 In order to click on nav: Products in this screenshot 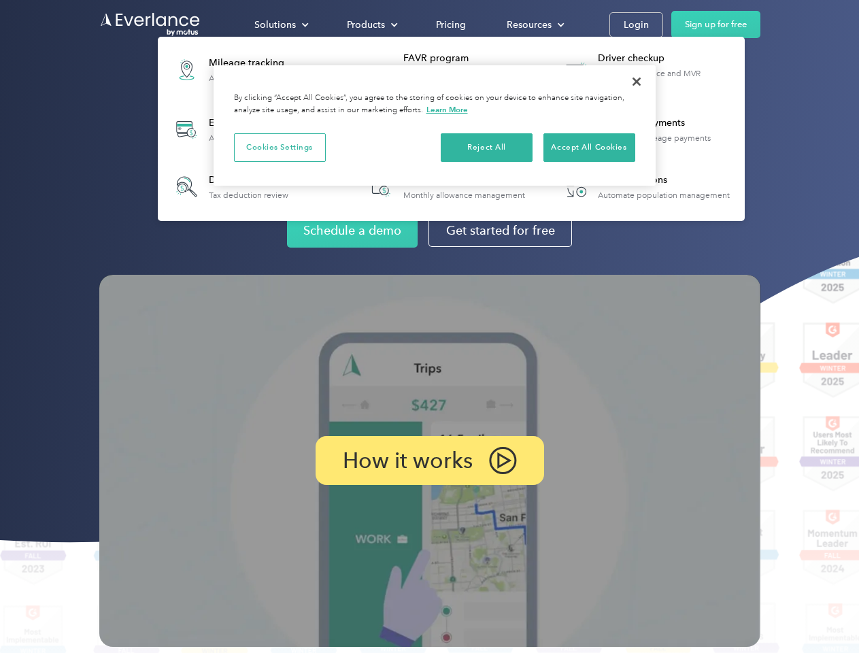, I will do `click(451, 129)`.